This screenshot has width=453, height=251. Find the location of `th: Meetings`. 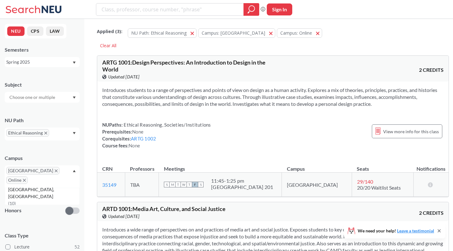

th: Meetings is located at coordinates (220, 165).